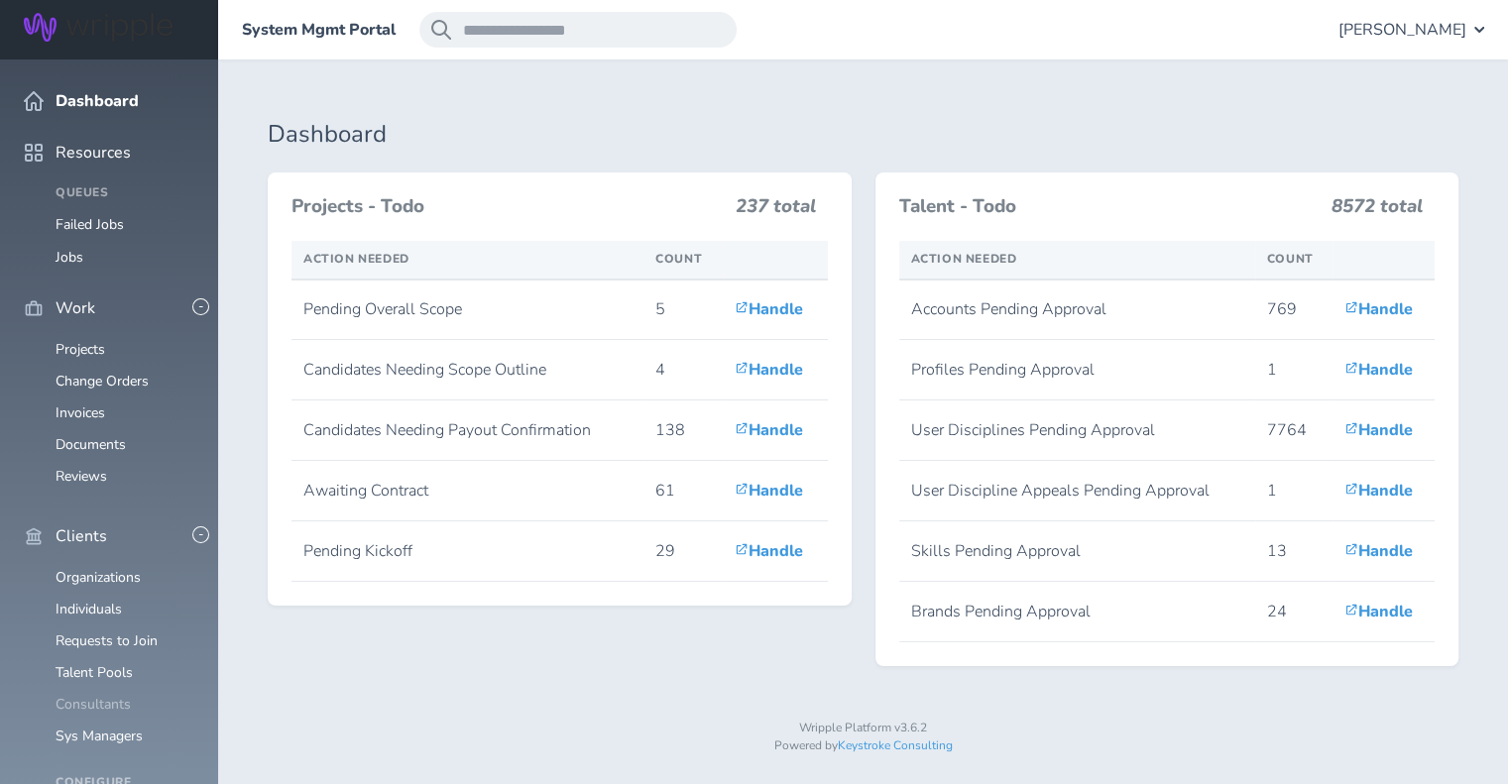 The width and height of the screenshot is (1508, 784). What do you see at coordinates (125, 193) in the screenshot?
I see `h4: Queues` at bounding box center [125, 193].